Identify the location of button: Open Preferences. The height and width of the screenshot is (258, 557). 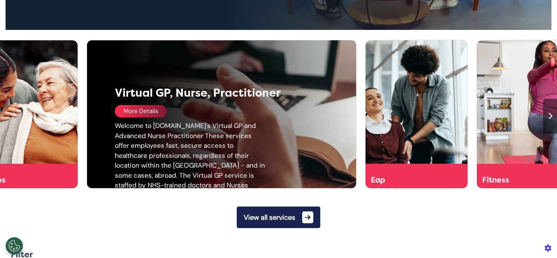
(14, 246).